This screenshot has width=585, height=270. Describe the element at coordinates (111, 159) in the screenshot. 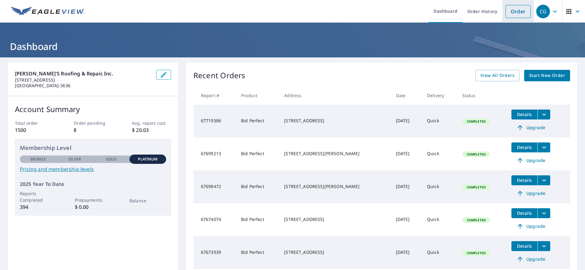

I see `p: Gold` at that location.